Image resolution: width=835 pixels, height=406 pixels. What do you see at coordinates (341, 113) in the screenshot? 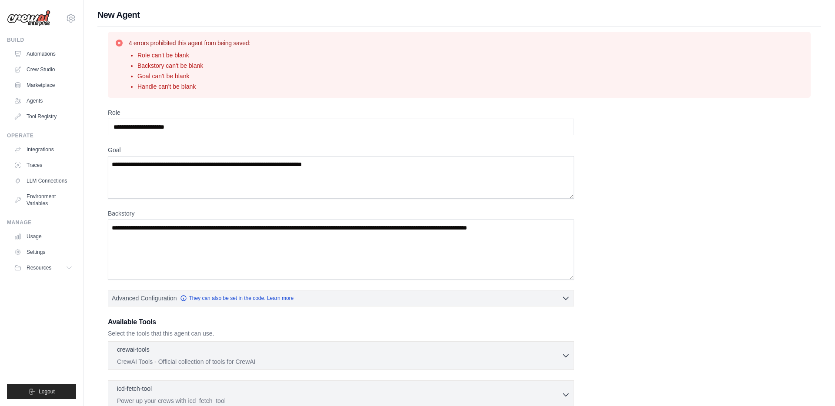
I see `label: Role` at bounding box center [341, 113].